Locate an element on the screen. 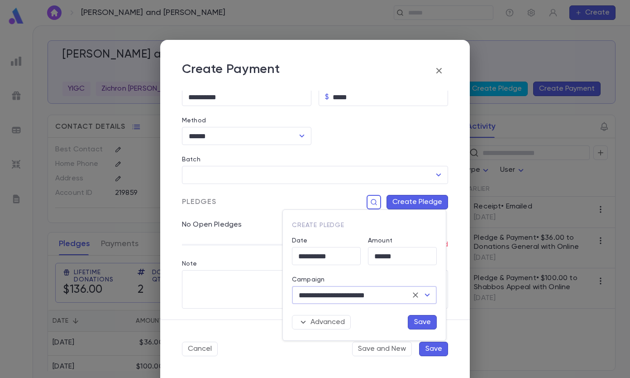 This screenshot has width=630, height=378. button: Save is located at coordinates (423, 322).